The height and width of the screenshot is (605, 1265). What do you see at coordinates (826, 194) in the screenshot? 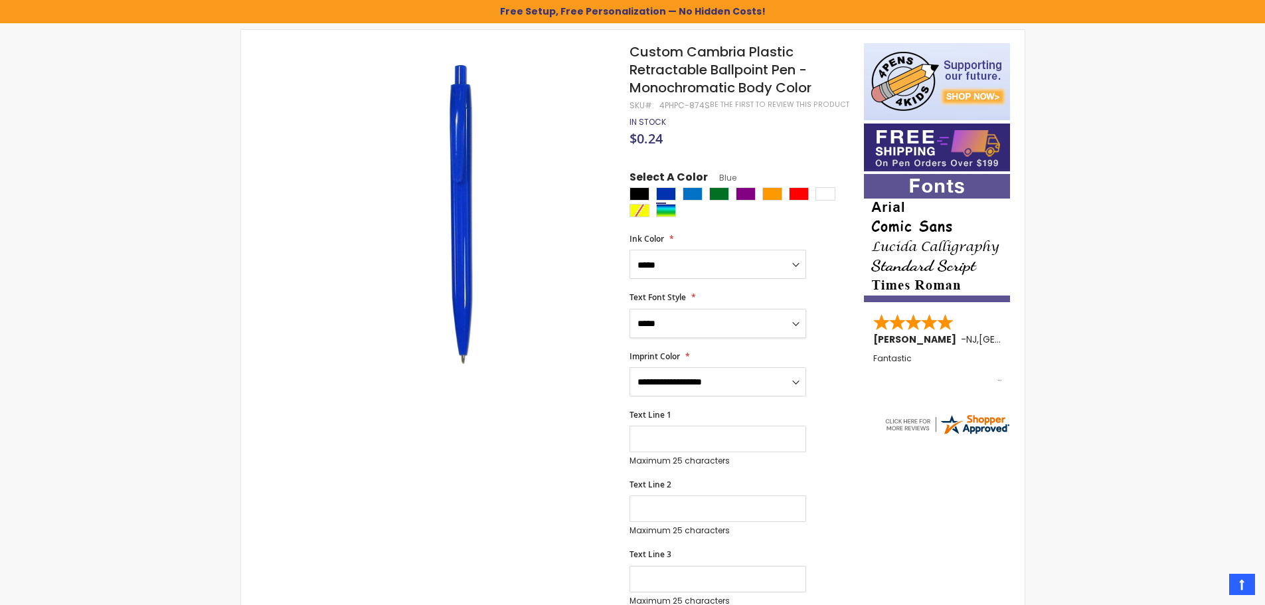
I see `div: White` at bounding box center [826, 194].